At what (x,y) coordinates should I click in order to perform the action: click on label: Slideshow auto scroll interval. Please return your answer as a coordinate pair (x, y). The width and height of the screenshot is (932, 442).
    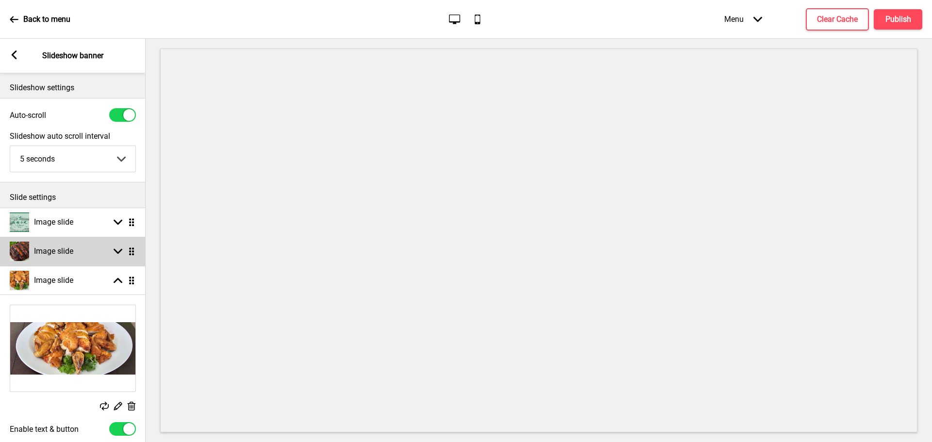
    Looking at the image, I should click on (73, 136).